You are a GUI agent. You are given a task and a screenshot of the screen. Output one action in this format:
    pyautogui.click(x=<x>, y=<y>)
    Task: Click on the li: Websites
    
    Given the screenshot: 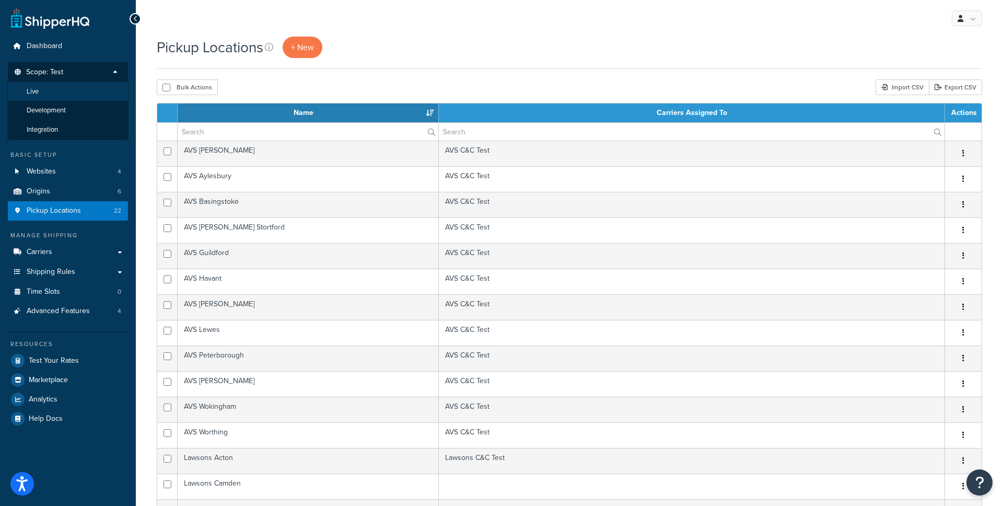 What is the action you would take?
    pyautogui.click(x=68, y=171)
    